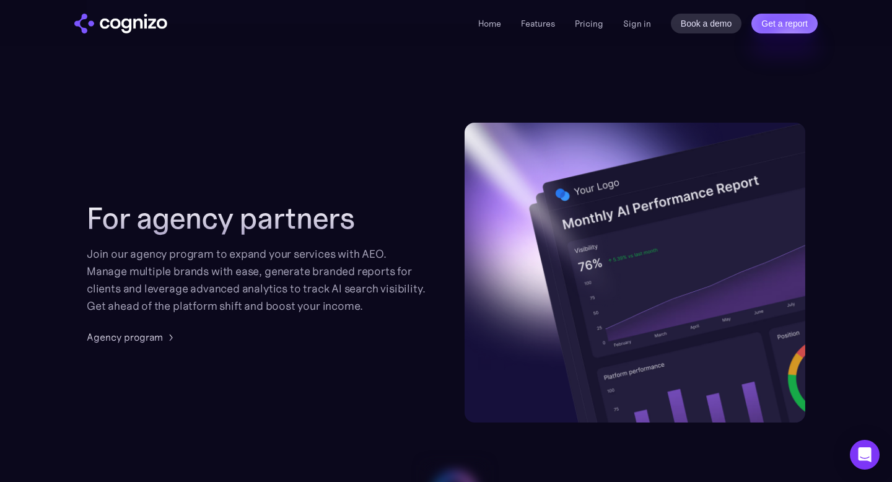 Image resolution: width=892 pixels, height=482 pixels. What do you see at coordinates (132, 337) in the screenshot?
I see `a: Agency program` at bounding box center [132, 337].